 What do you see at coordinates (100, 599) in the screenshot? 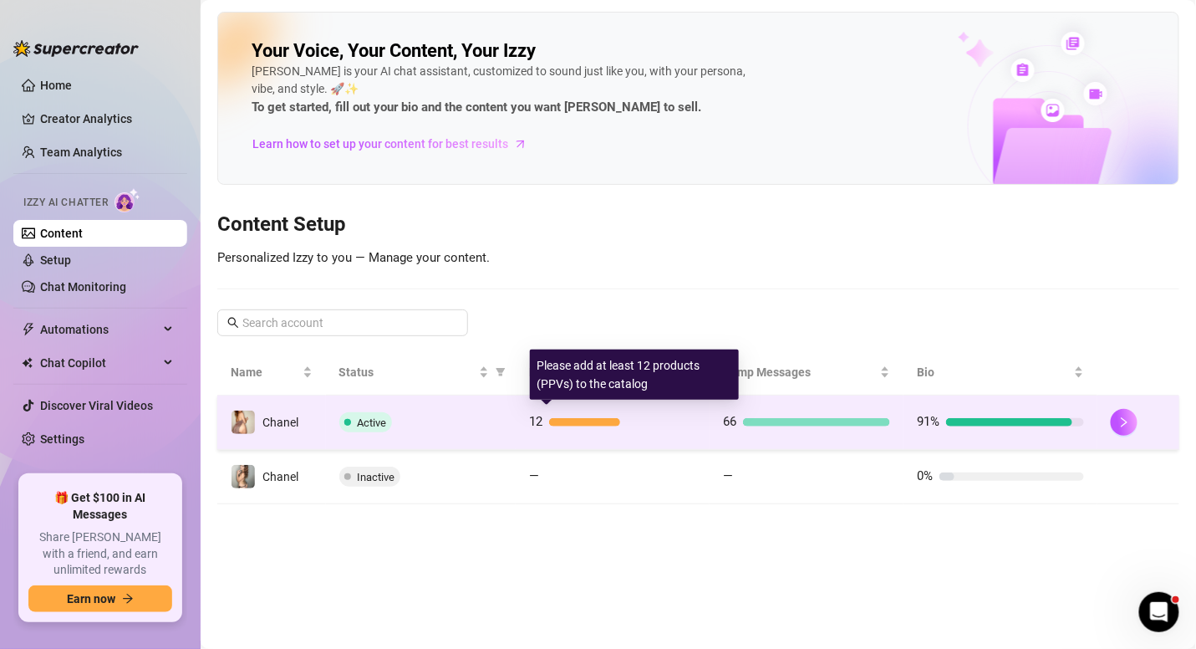
I see `button: Earn nowarrow-right` at bounding box center [100, 599].